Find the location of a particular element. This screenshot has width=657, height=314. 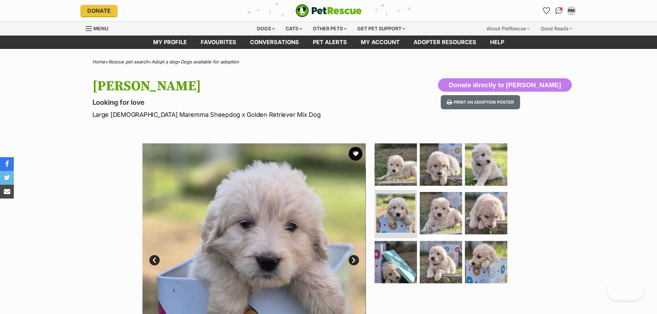

img: chat-41dd97257d64d25036548639549fe6c8038ab92f7586957e7f3b1b290dea8141.svg is located at coordinates (559, 11).